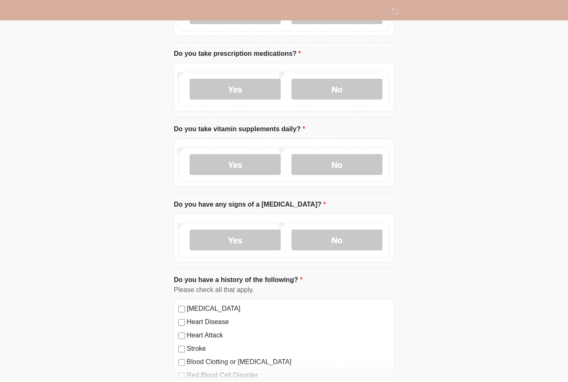 The width and height of the screenshot is (568, 382). I want to click on input: Stroke, so click(182, 349).